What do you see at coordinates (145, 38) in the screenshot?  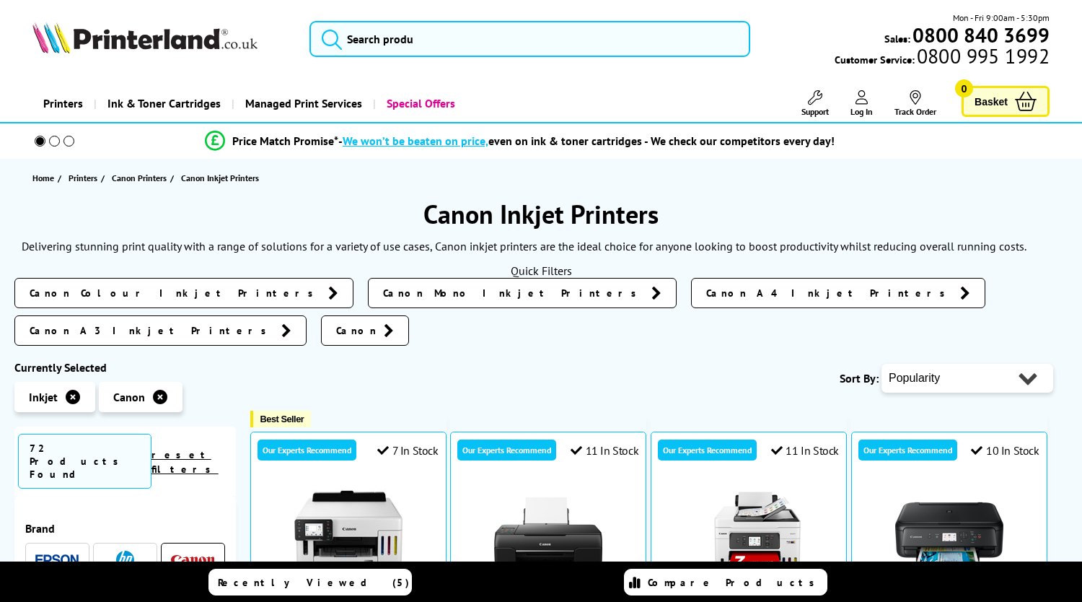 I see `img: Printerland Logo` at bounding box center [145, 38].